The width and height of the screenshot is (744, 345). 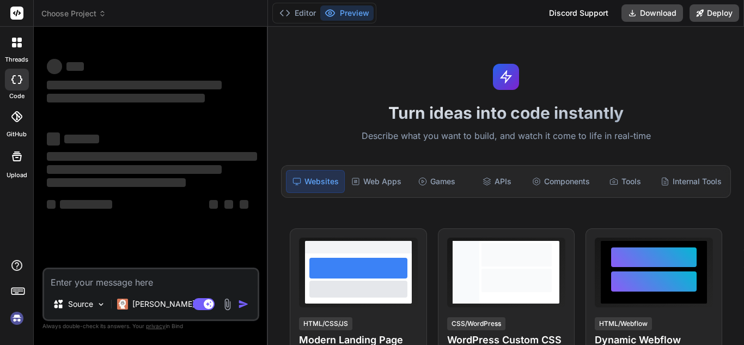 What do you see at coordinates (17, 96) in the screenshot?
I see `label: code` at bounding box center [17, 96].